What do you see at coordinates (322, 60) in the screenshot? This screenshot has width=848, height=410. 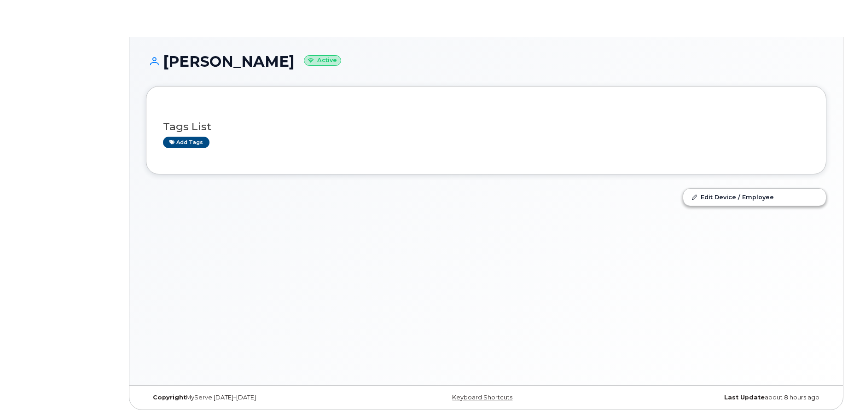 I see `small: Active` at bounding box center [322, 60].